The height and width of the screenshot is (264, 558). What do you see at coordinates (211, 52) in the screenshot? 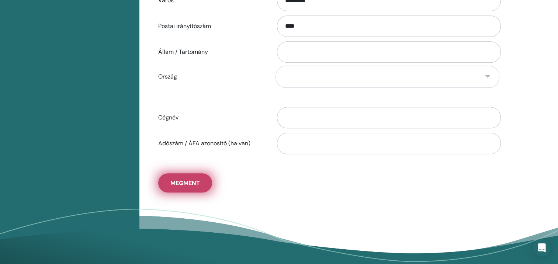
I see `label: Állam / Tartomány` at bounding box center [211, 52].